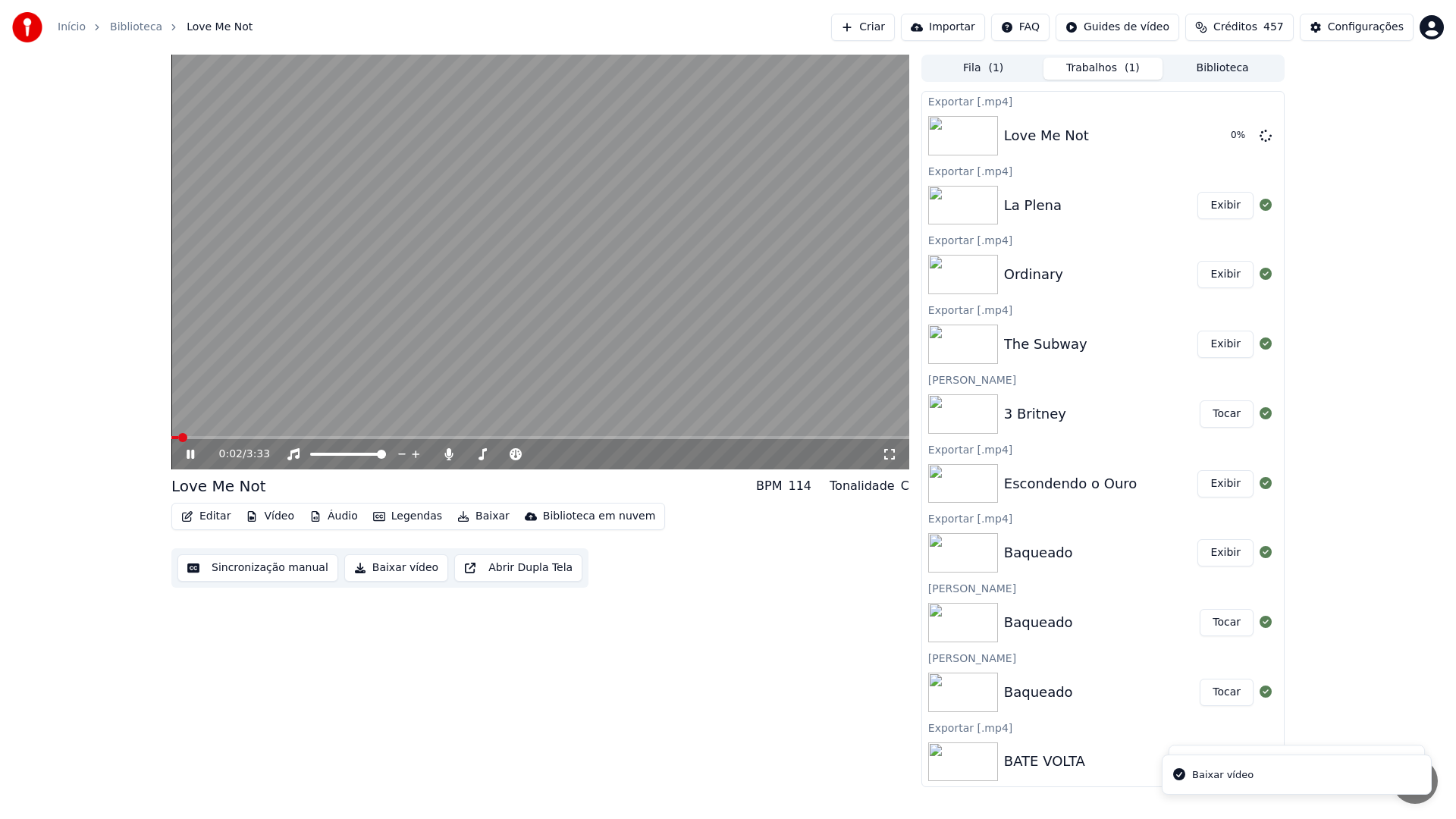  I want to click on div: BATE VOLTA, so click(1044, 761).